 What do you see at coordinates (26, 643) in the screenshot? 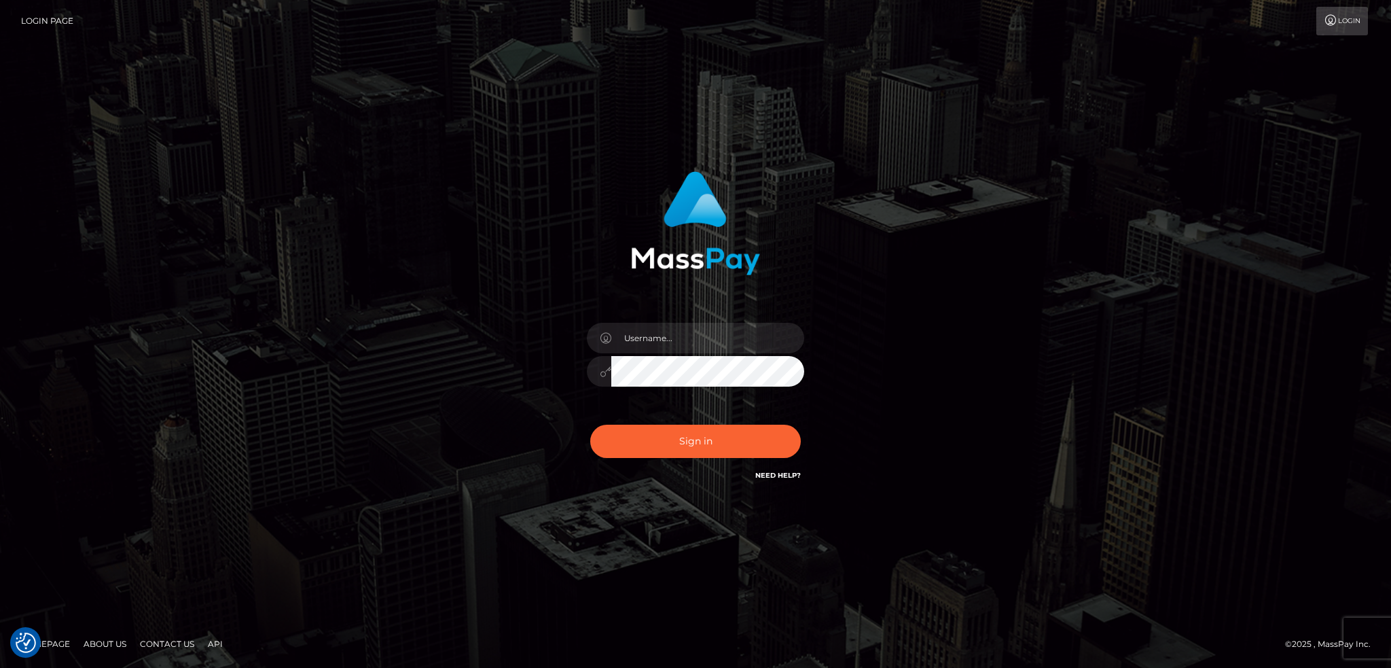
I see `img: Revisit consent button` at bounding box center [26, 643].